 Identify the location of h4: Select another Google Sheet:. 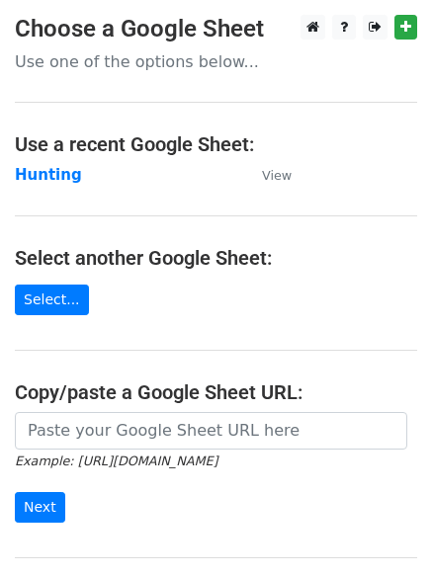
(215, 258).